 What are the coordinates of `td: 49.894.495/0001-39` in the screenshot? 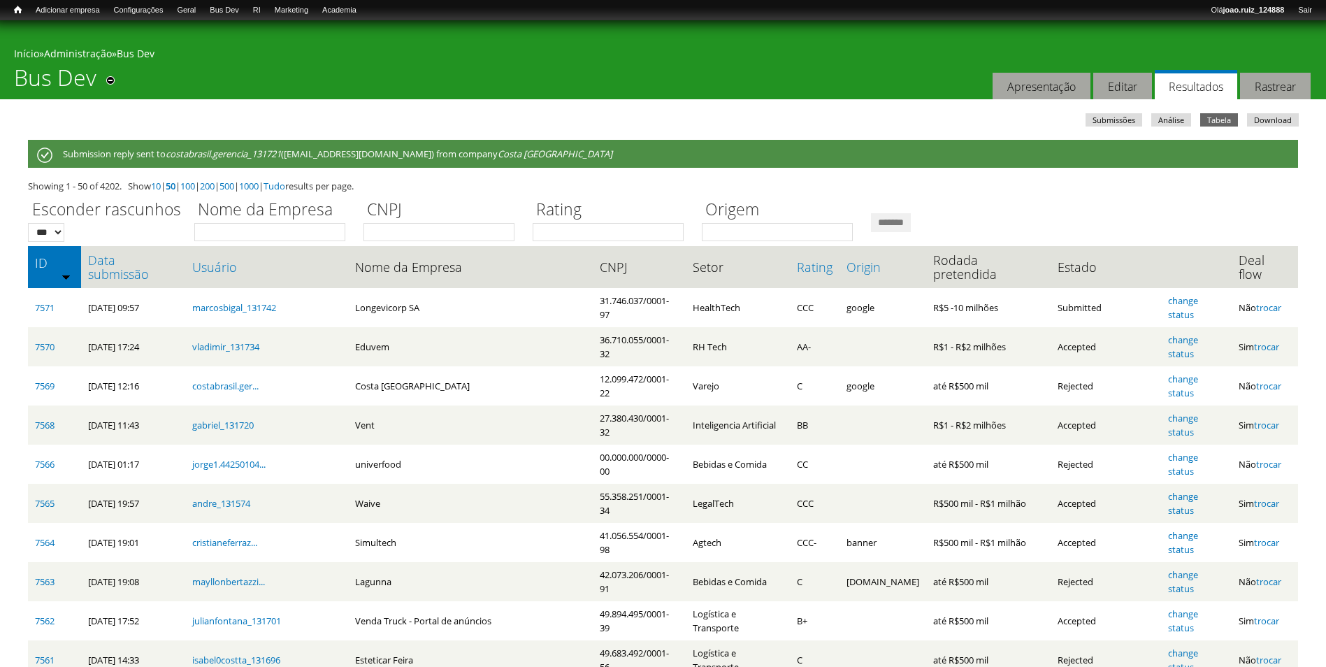 It's located at (639, 621).